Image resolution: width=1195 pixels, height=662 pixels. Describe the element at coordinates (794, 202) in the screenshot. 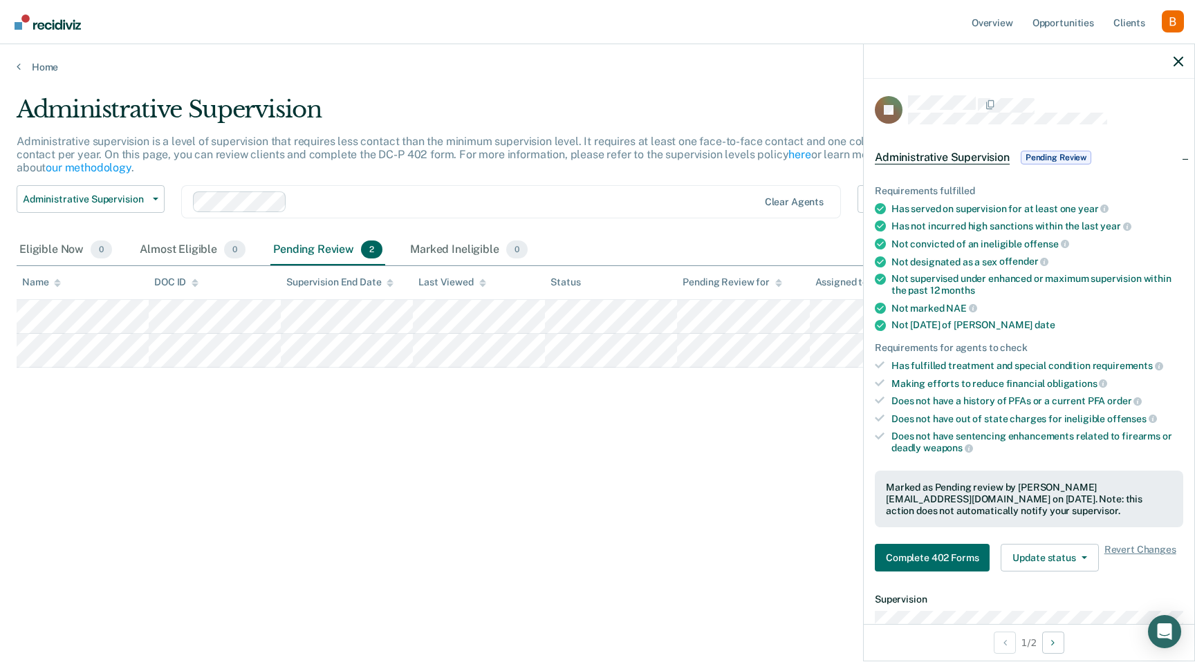

I see `div: Clear agents` at that location.